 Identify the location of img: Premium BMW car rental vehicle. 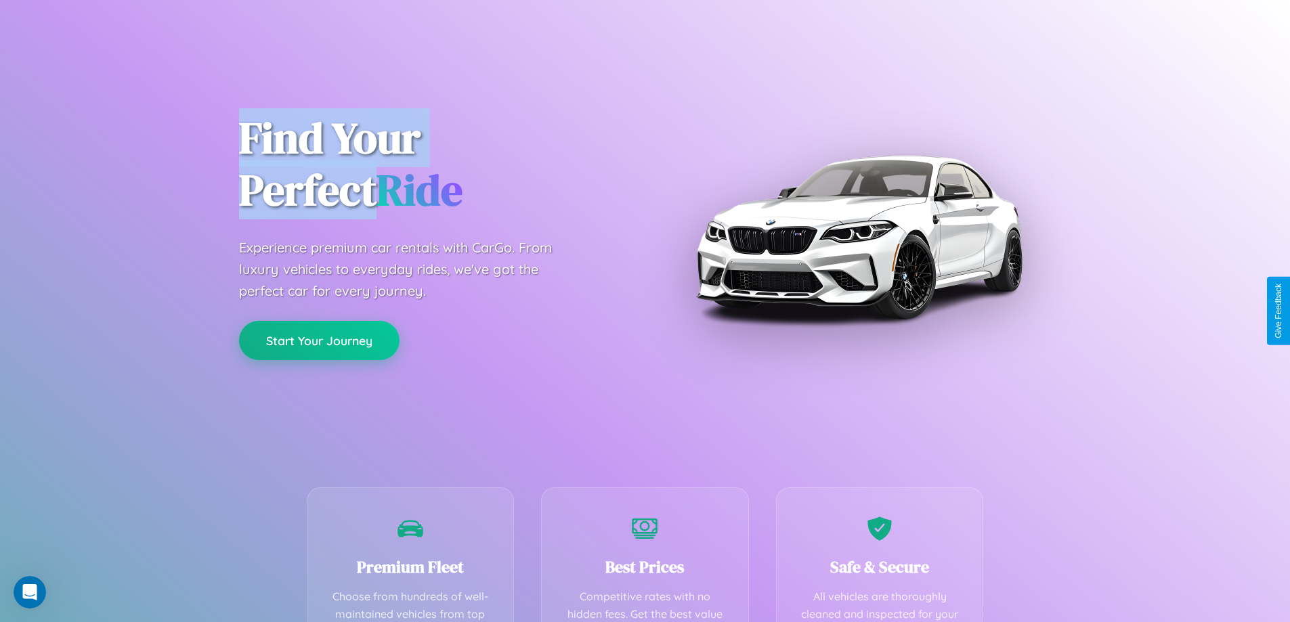
(859, 237).